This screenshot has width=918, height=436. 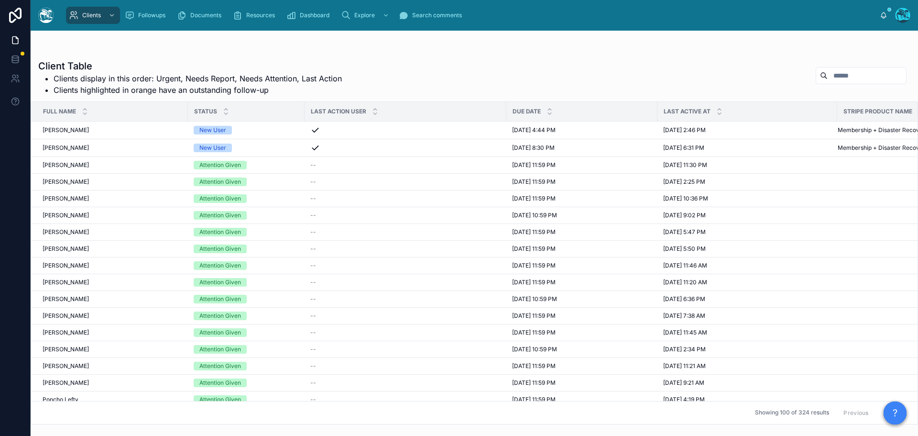 I want to click on li: Clients display in this order: Urgent, Needs Report, Needs Attention, Last Action, so click(x=197, y=78).